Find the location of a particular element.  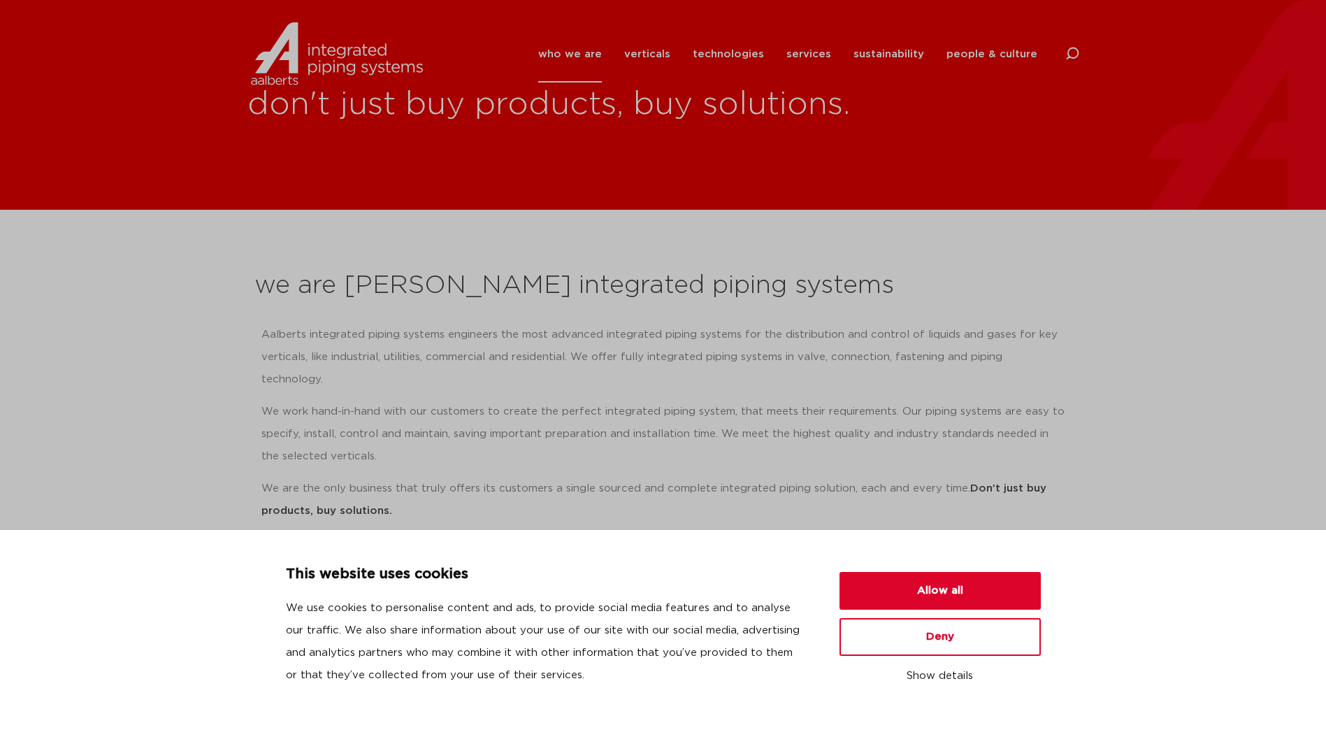

a: sustainability is located at coordinates (888, 54).